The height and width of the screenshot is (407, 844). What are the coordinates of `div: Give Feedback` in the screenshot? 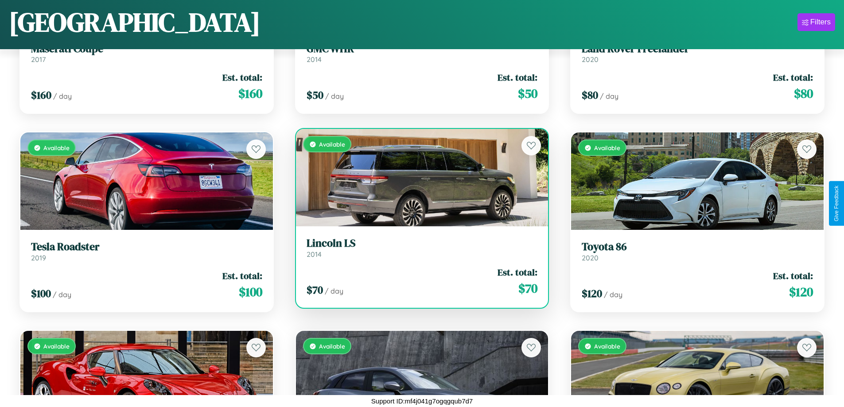 It's located at (837, 203).